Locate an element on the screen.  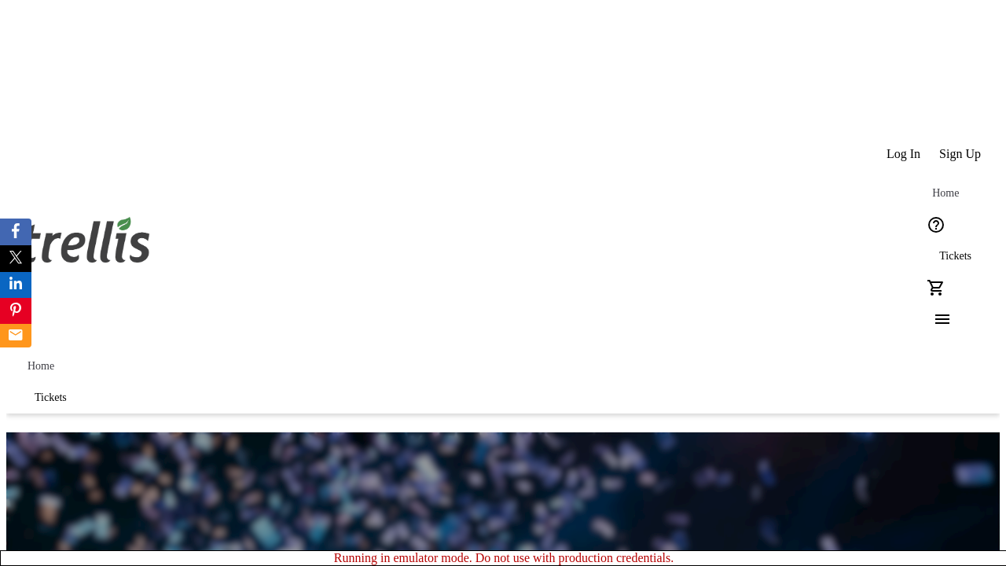
button: Sign Up is located at coordinates (960, 154).